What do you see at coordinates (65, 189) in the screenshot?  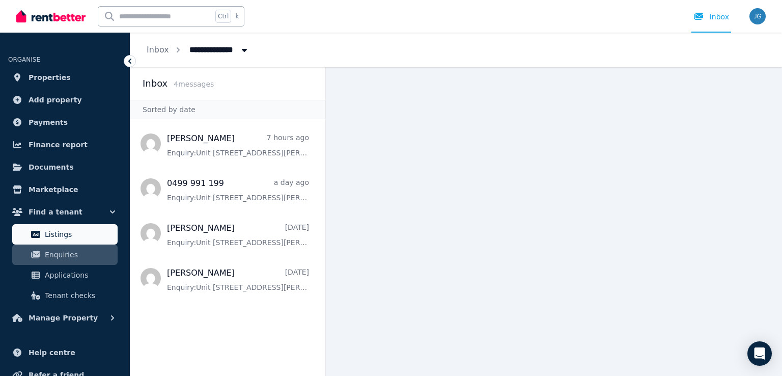 I see `a: Marketplace` at bounding box center [65, 189].